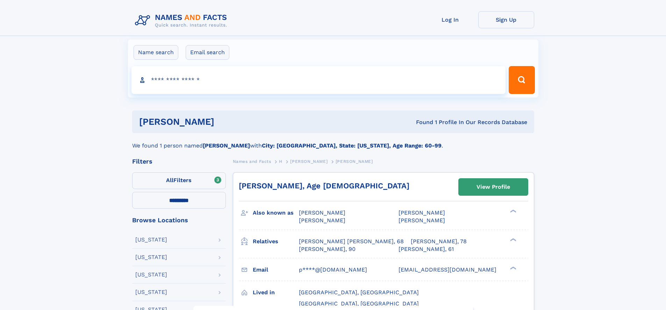 The width and height of the screenshot is (666, 310). What do you see at coordinates (333, 142) in the screenshot?
I see `div: We found 1 person named with .` at bounding box center [333, 142].